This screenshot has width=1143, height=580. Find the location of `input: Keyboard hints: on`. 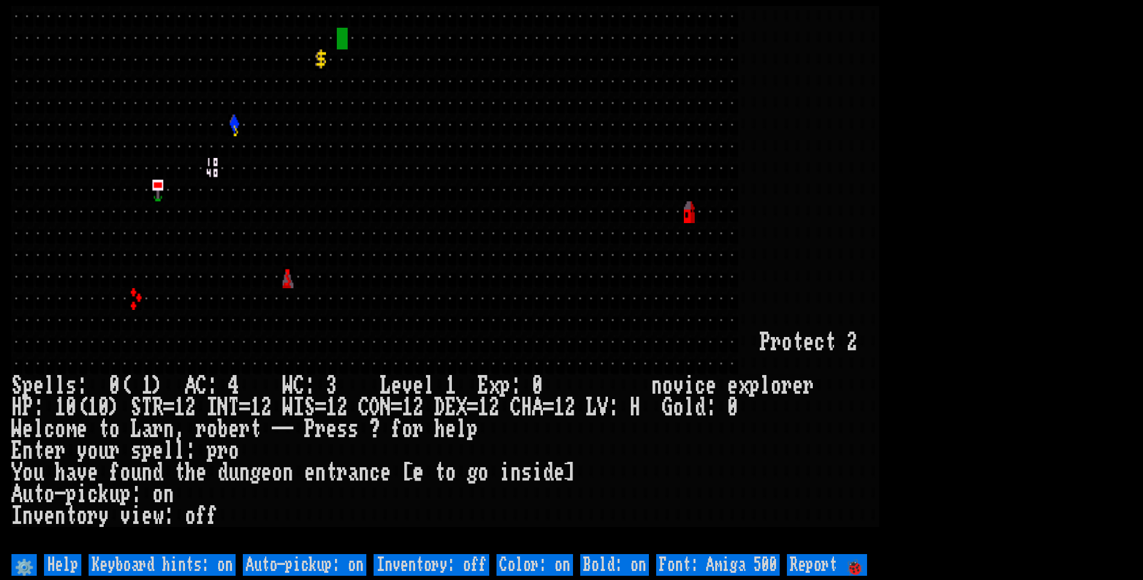

input: Keyboard hints: on is located at coordinates (162, 565).